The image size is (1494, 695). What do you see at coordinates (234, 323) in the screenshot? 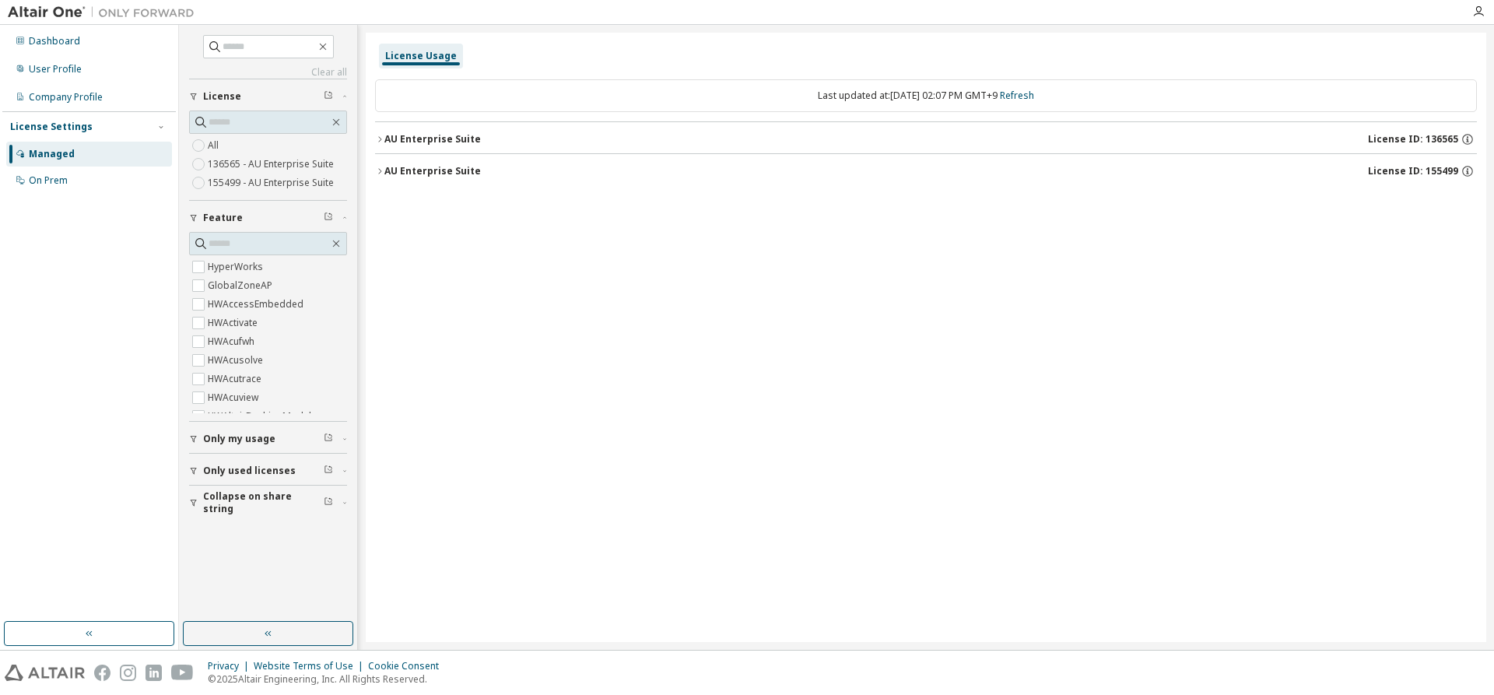
I see `label: HWActivate` at bounding box center [234, 323].